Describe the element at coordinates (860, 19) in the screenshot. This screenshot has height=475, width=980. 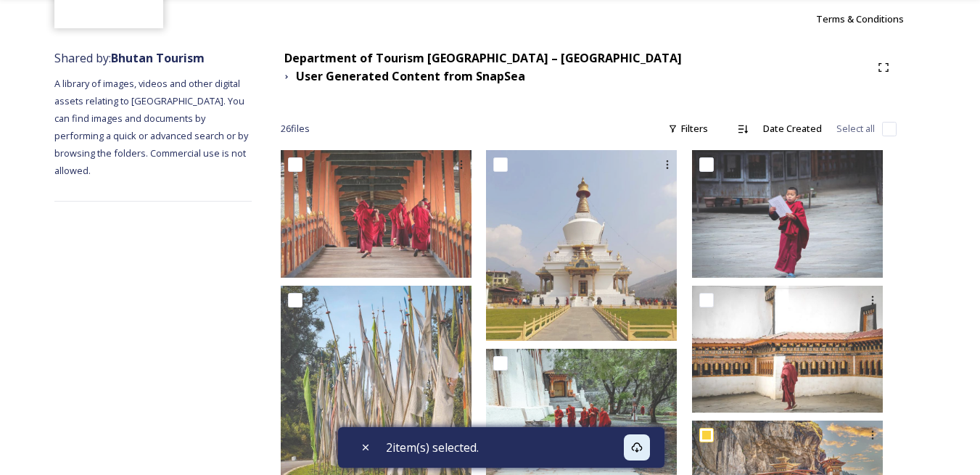
I see `span: Terms & Conditions` at that location.